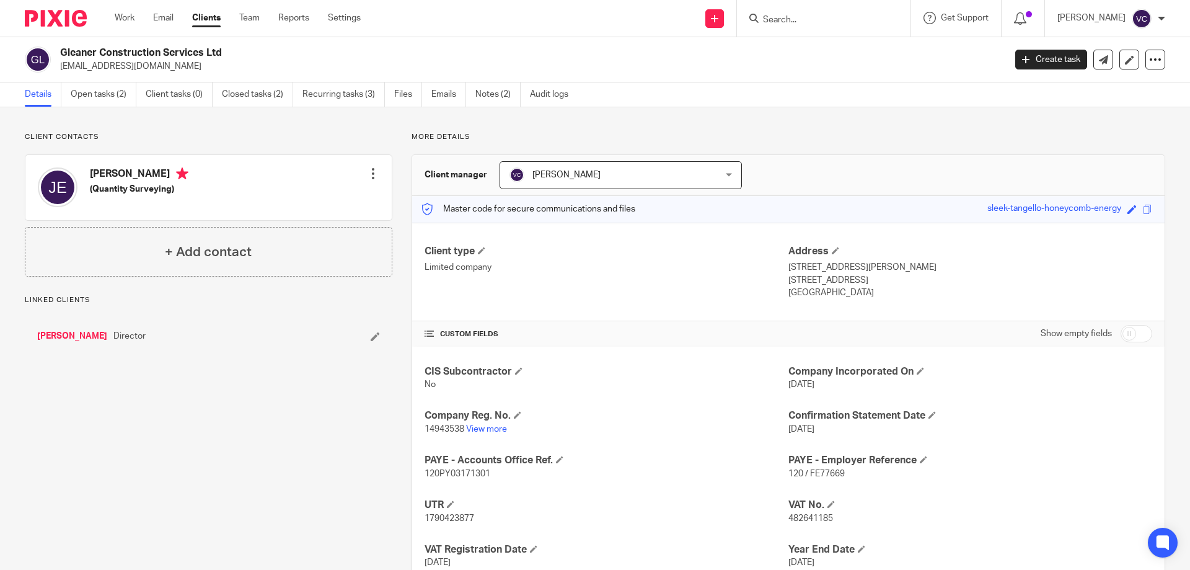  I want to click on h4: PAYE - Accounts Office Ref., so click(606, 460).